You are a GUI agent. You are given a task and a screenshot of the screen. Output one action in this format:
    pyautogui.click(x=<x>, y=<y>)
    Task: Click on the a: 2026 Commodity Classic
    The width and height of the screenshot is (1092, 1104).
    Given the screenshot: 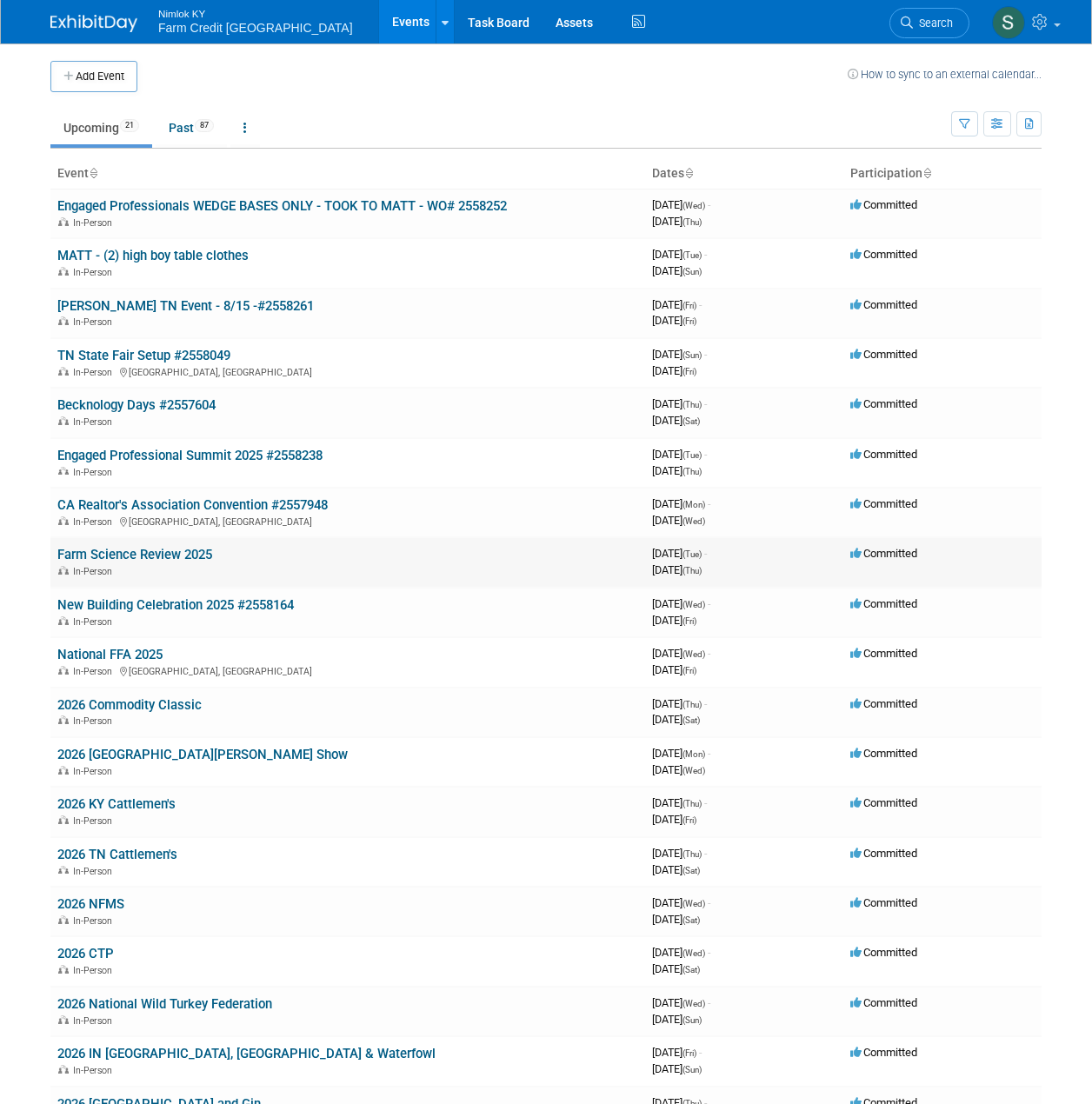 What is the action you would take?
    pyautogui.click(x=130, y=705)
    